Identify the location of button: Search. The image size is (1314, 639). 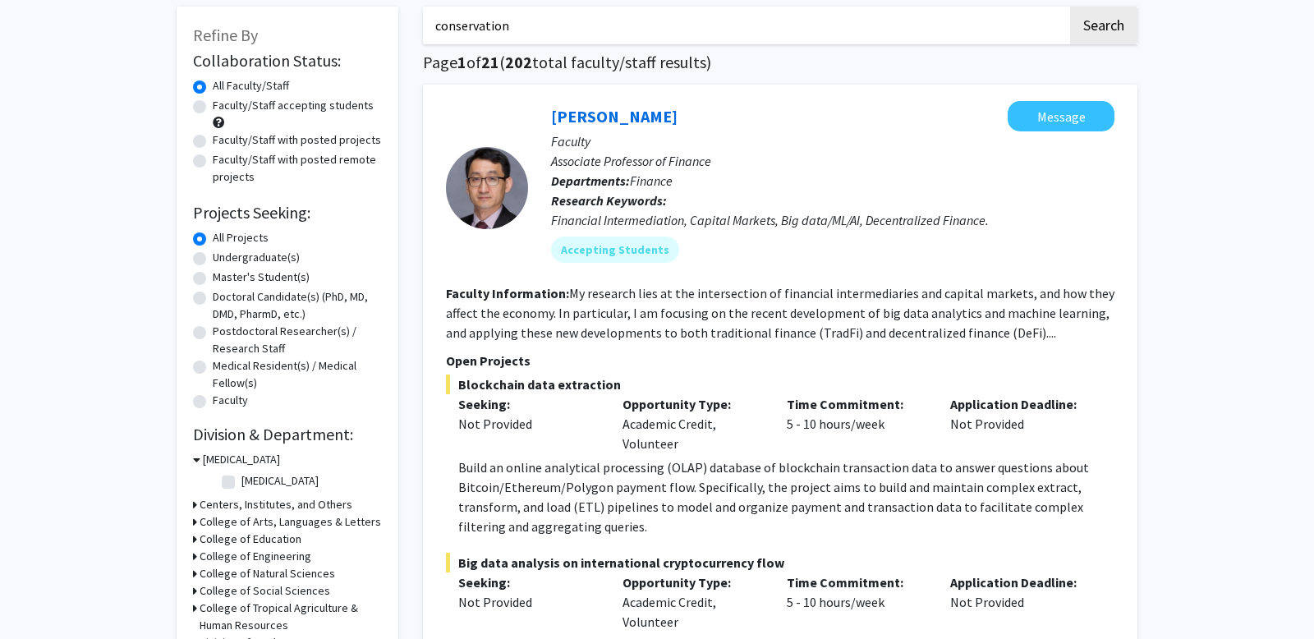
(1104, 25).